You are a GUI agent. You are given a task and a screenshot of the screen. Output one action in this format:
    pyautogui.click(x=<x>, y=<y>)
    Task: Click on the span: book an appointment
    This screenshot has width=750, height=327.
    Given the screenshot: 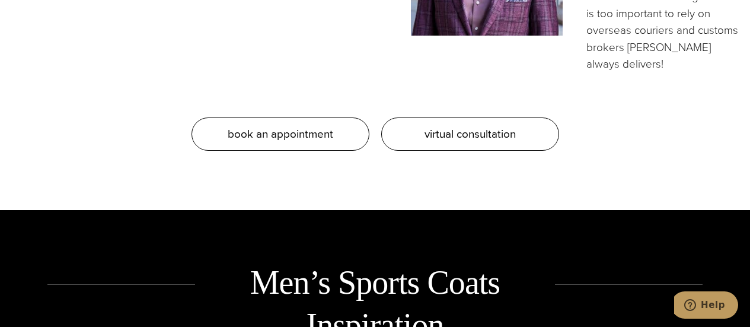 What is the action you would take?
    pyautogui.click(x=280, y=133)
    